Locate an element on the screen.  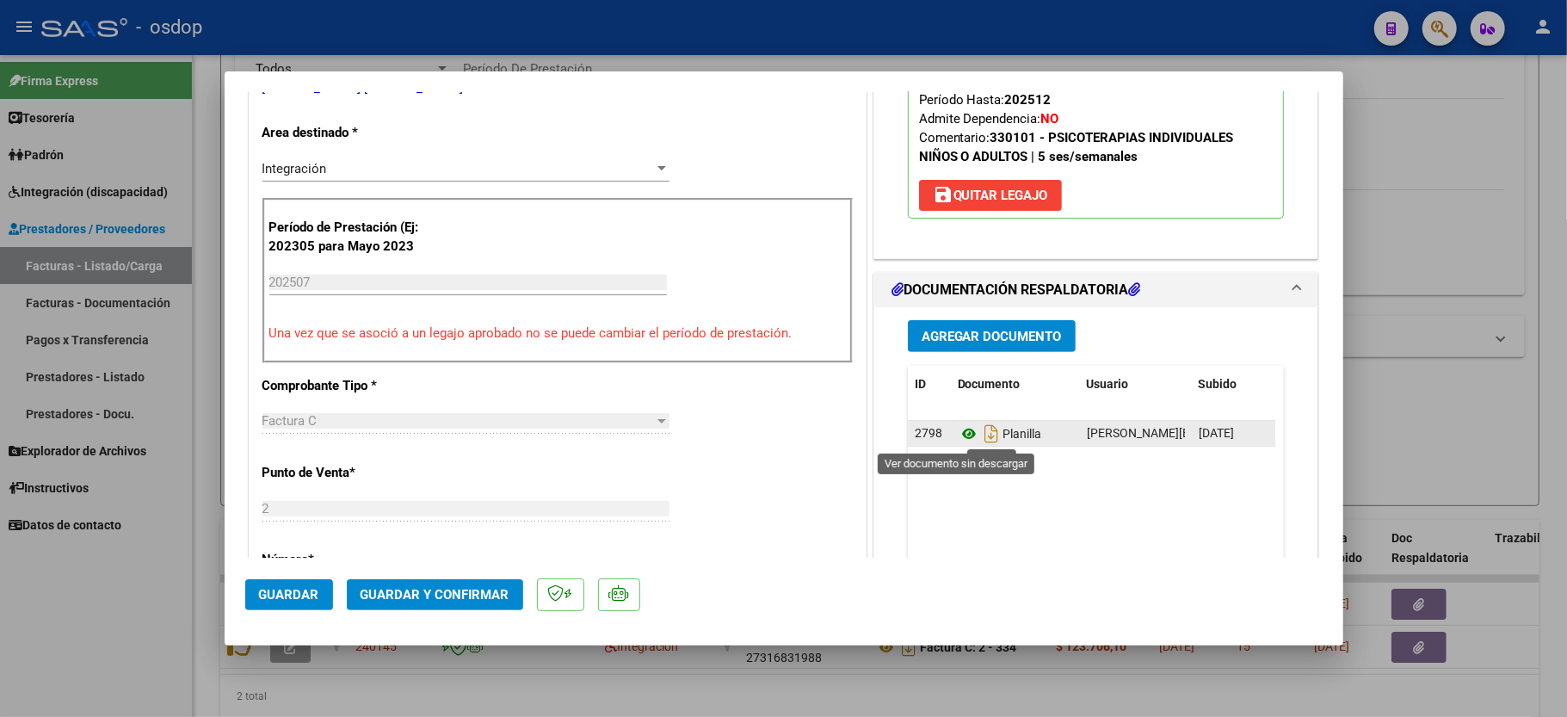
span: Usuario is located at coordinates (1107, 384).